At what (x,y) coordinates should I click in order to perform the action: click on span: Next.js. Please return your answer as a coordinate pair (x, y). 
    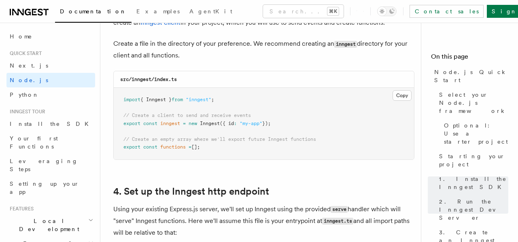
    Looking at the image, I should click on (29, 66).